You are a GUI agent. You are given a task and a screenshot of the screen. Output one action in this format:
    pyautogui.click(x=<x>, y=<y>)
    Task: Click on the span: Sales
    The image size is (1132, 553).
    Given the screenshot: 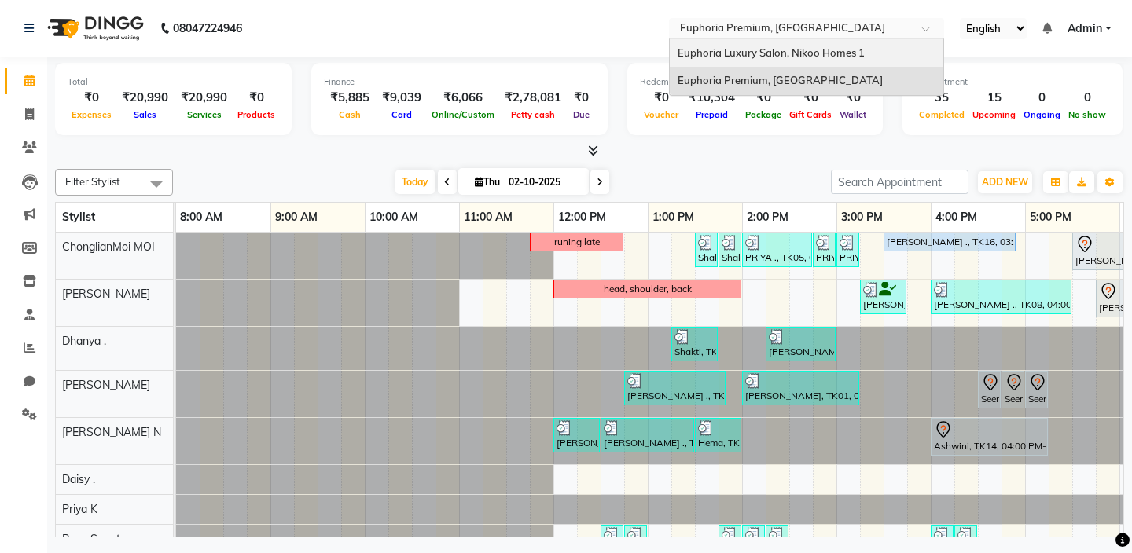 What is the action you would take?
    pyautogui.click(x=145, y=115)
    